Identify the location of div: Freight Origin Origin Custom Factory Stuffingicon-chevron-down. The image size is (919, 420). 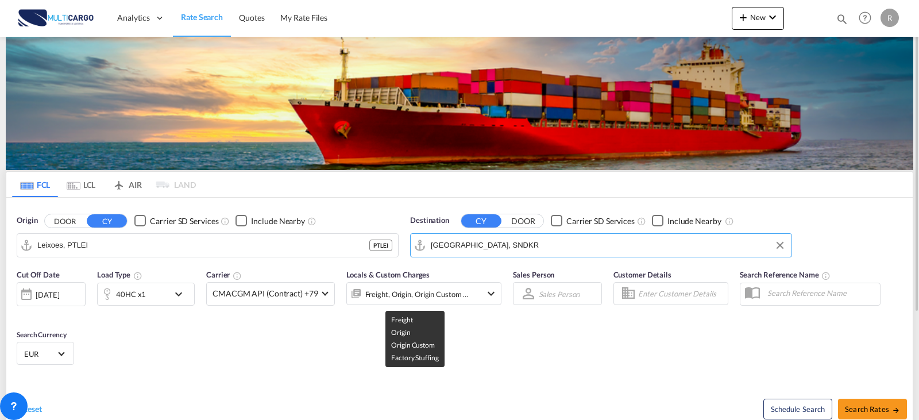
(424, 294).